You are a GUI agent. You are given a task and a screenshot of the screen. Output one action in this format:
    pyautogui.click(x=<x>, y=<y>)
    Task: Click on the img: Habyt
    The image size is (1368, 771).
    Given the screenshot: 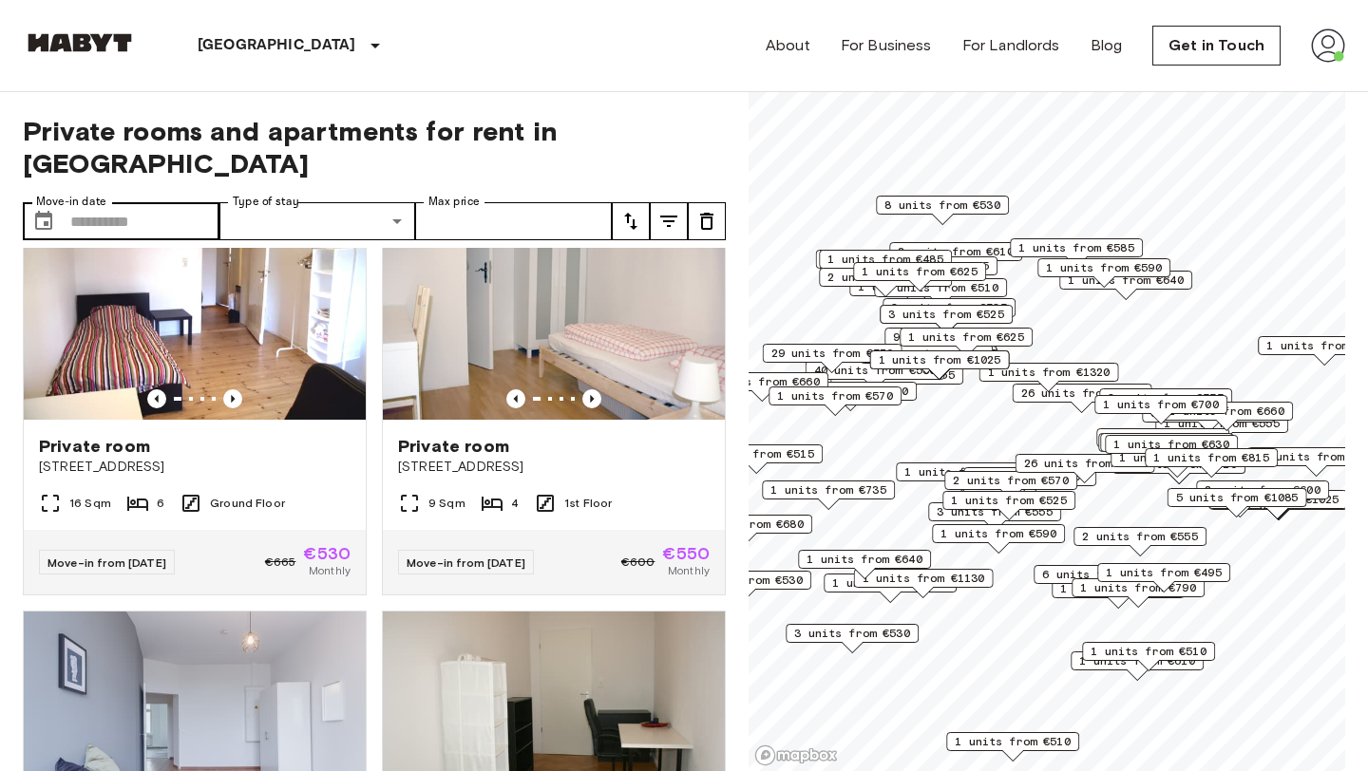 What is the action you would take?
    pyautogui.click(x=80, y=43)
    